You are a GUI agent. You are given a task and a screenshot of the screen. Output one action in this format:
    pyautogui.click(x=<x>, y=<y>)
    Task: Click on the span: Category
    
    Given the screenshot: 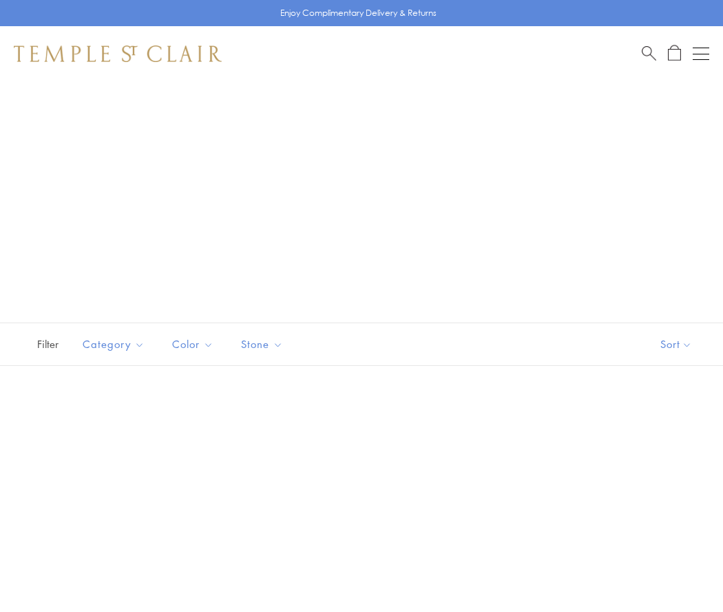 What is the action you would take?
    pyautogui.click(x=115, y=344)
    